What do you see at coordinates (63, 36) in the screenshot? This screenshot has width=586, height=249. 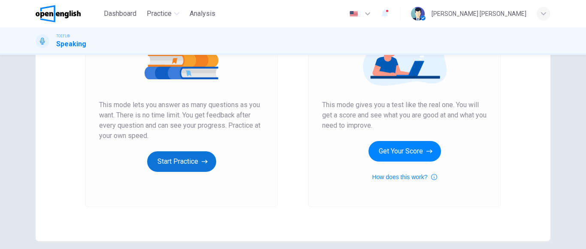 I see `span: TOEFL®` at bounding box center [63, 36].